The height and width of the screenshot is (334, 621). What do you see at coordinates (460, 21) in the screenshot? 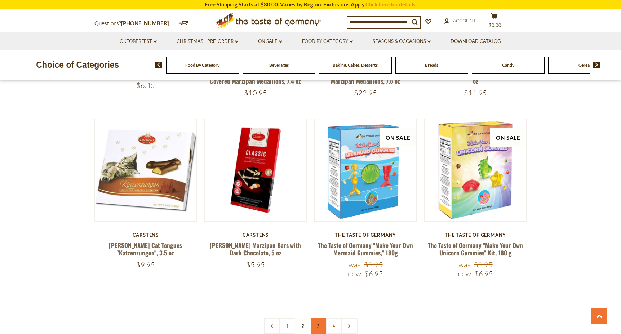
I see `a: Account` at bounding box center [460, 21].